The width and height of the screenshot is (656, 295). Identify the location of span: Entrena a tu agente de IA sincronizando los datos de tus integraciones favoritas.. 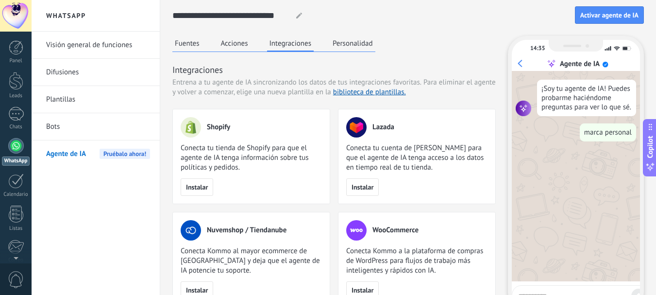
(297, 83).